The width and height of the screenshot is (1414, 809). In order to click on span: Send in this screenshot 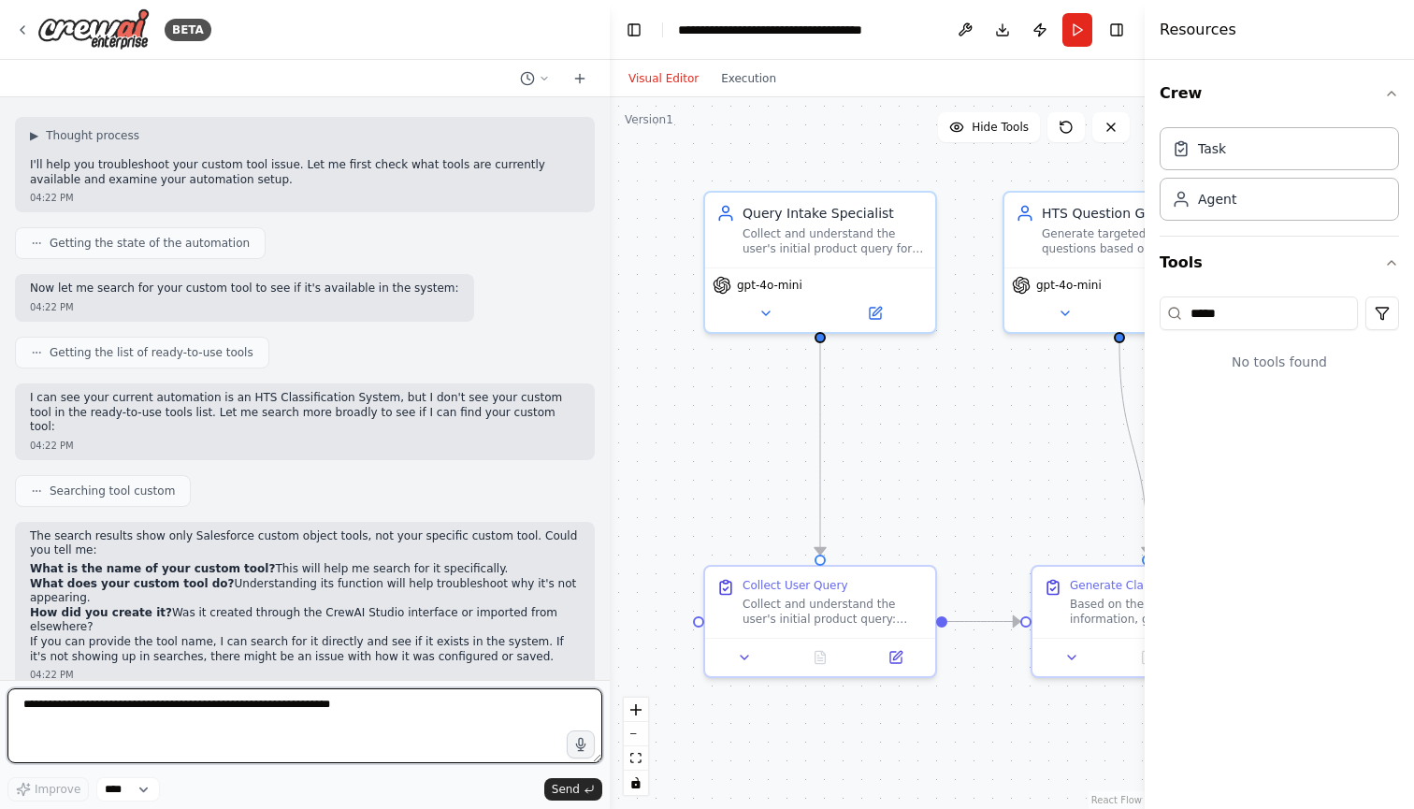, I will do `click(566, 789)`.